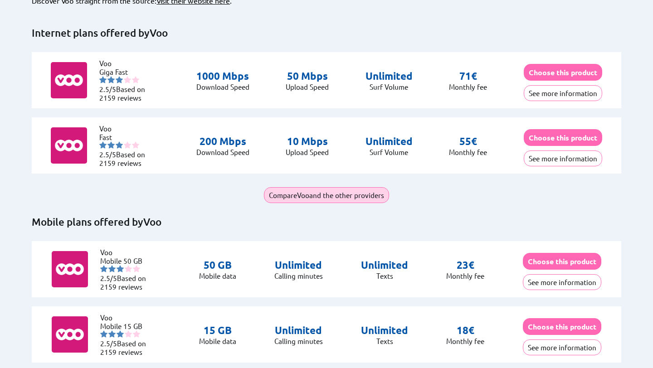  Describe the element at coordinates (222, 141) in the screenshot. I see `p: 200 Mbps` at that location.